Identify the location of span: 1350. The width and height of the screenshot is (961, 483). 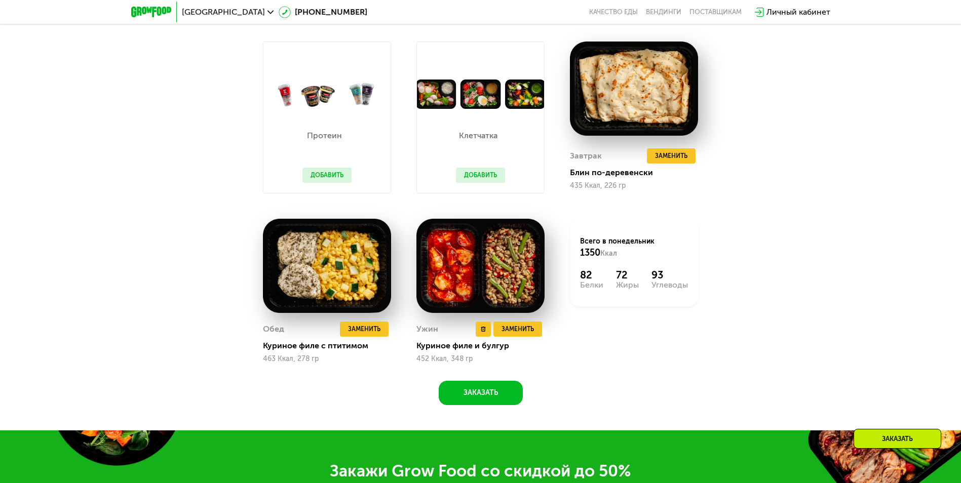
(590, 253).